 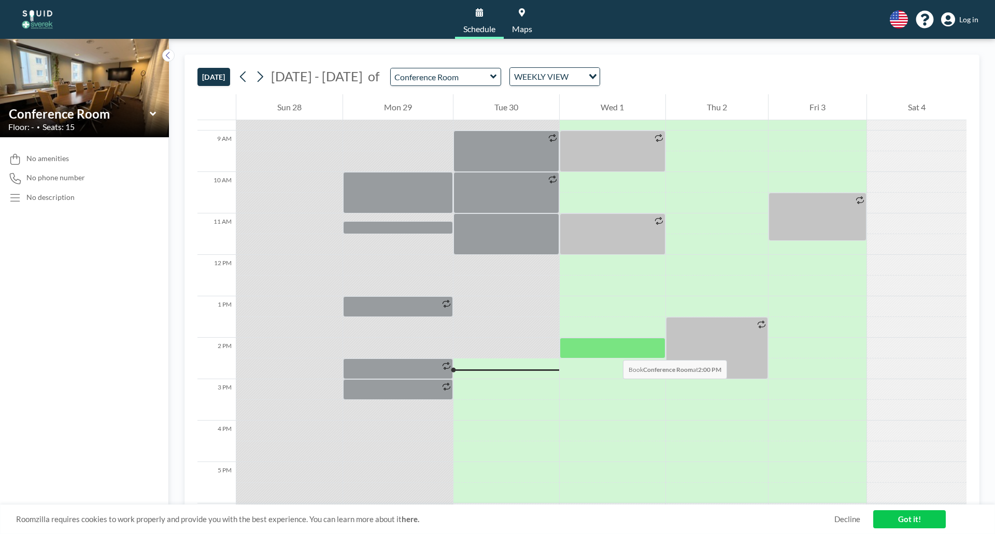 I want to click on div: Fri 3, so click(x=818, y=107).